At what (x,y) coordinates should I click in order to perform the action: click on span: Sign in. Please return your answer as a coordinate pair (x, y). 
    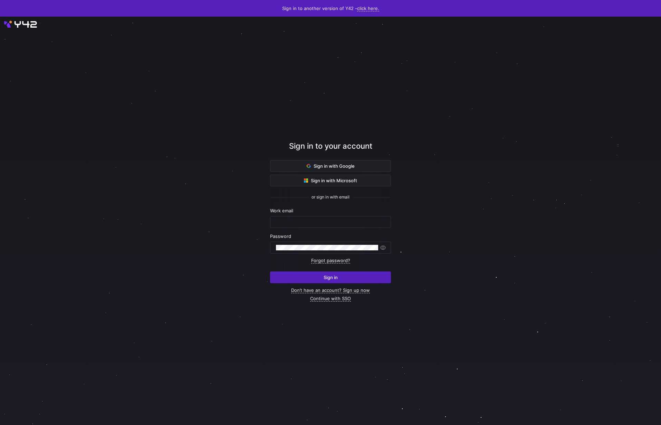
    Looking at the image, I should click on (331, 277).